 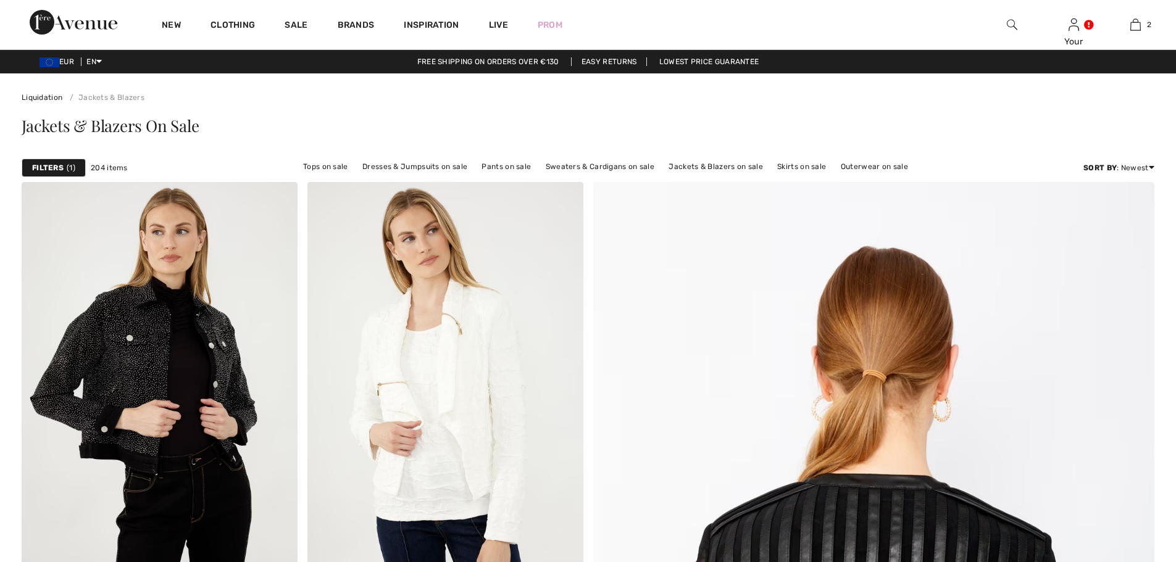 What do you see at coordinates (325, 167) in the screenshot?
I see `a: Tops on sale` at bounding box center [325, 167].